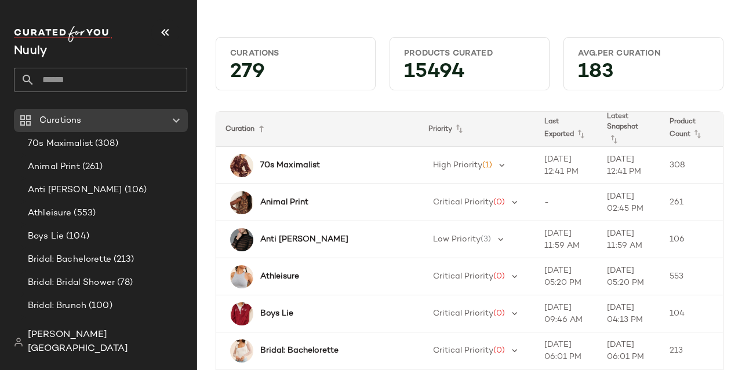 This screenshot has width=742, height=370. Describe the element at coordinates (691, 203) in the screenshot. I see `td: 261` at that location.